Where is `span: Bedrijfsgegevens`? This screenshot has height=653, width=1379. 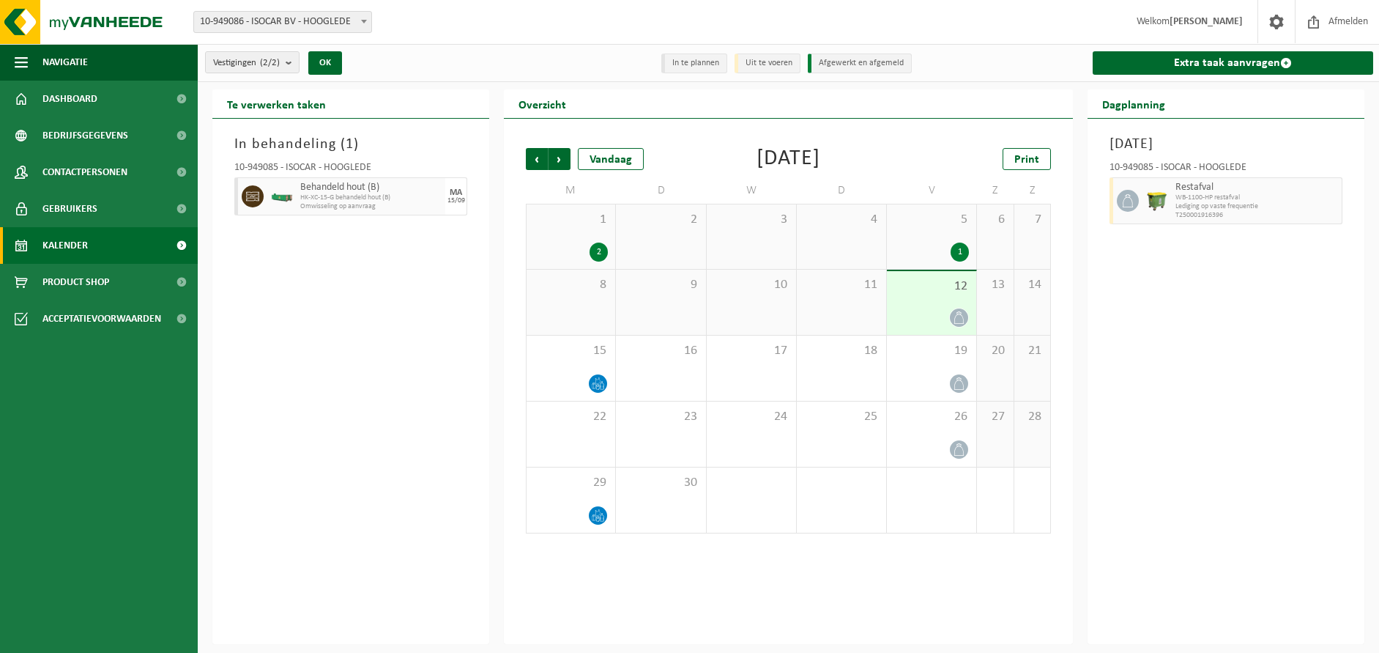
span: Bedrijfsgegevens is located at coordinates (85, 135).